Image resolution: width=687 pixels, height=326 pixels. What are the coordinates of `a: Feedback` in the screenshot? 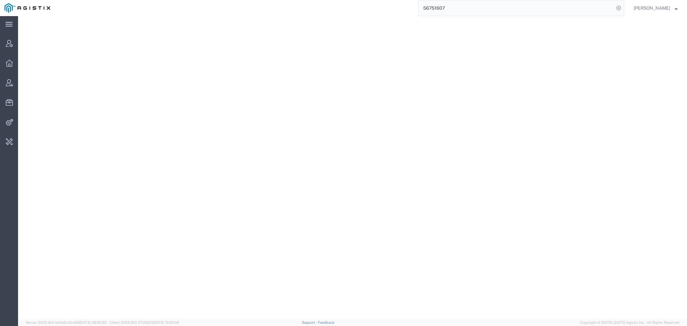 It's located at (326, 322).